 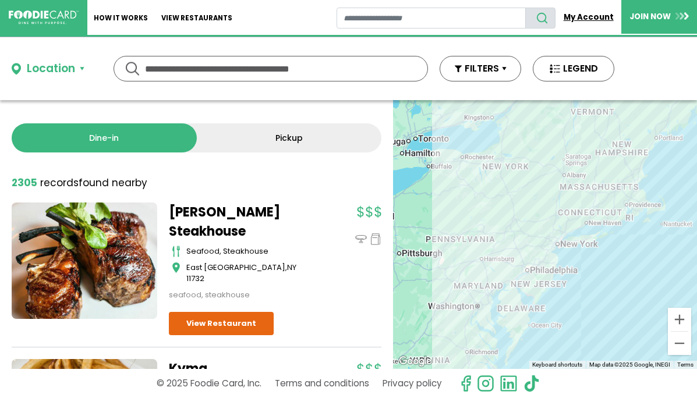 I want to click on a: Kyma, so click(x=242, y=369).